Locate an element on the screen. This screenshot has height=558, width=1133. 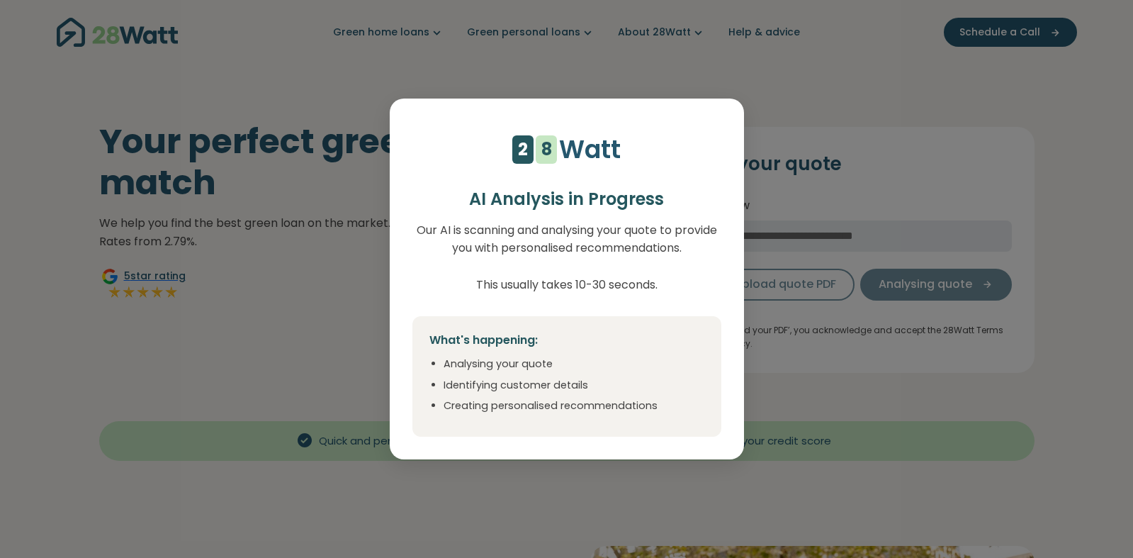
li: Creating personalised recommendations is located at coordinates (574, 406).